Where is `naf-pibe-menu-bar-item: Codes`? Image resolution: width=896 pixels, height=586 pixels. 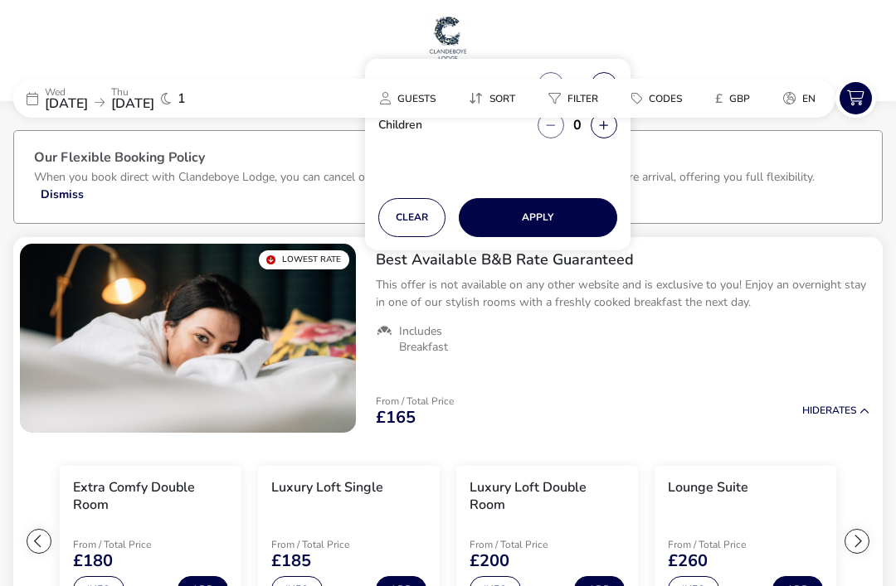 naf-pibe-menu-bar-item: Codes is located at coordinates (659, 98).